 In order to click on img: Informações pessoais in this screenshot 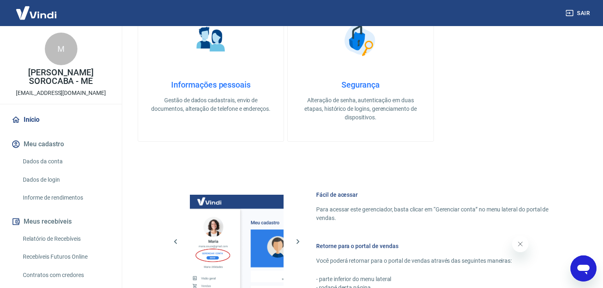, I will do `click(211, 40)`.